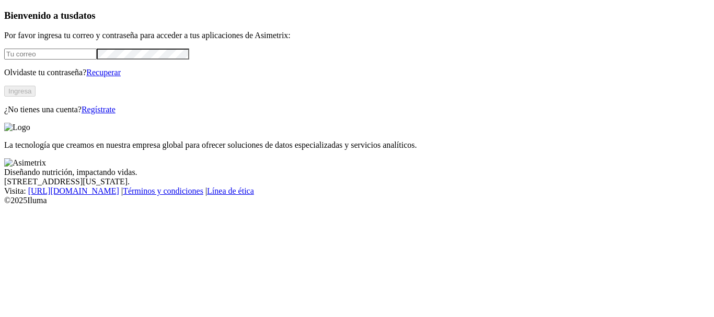 The image size is (714, 317). Describe the element at coordinates (17, 128) in the screenshot. I see `img: Logo` at that location.